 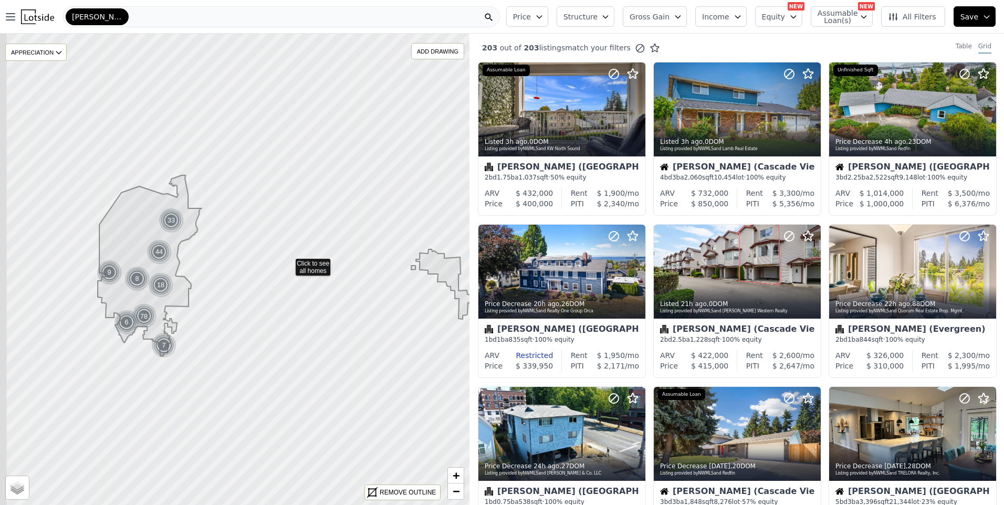 I want to click on time: 2025-08-20 17:33, so click(x=692, y=142).